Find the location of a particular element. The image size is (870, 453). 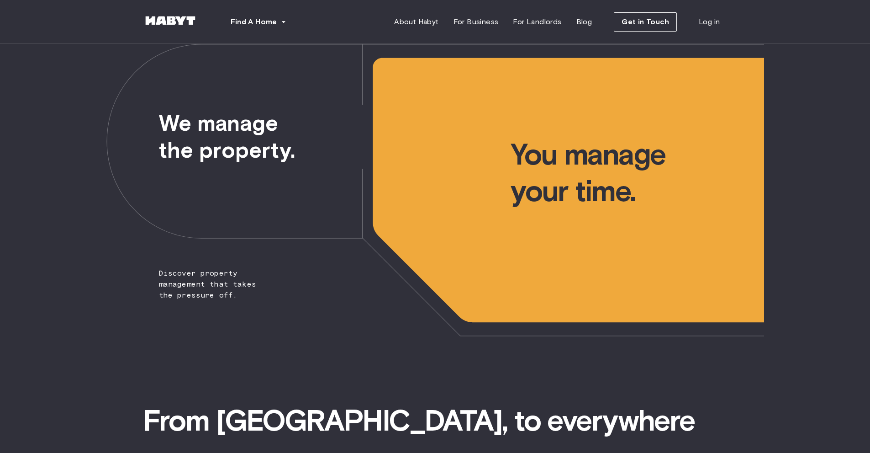

a: For Landlords is located at coordinates (537, 22).